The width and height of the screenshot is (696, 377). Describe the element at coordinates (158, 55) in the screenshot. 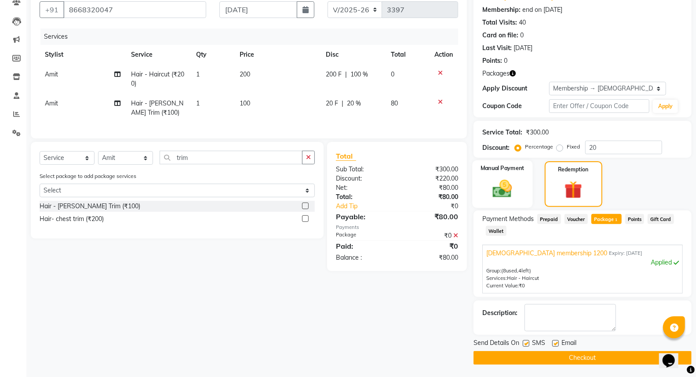

I see `th: Service` at that location.